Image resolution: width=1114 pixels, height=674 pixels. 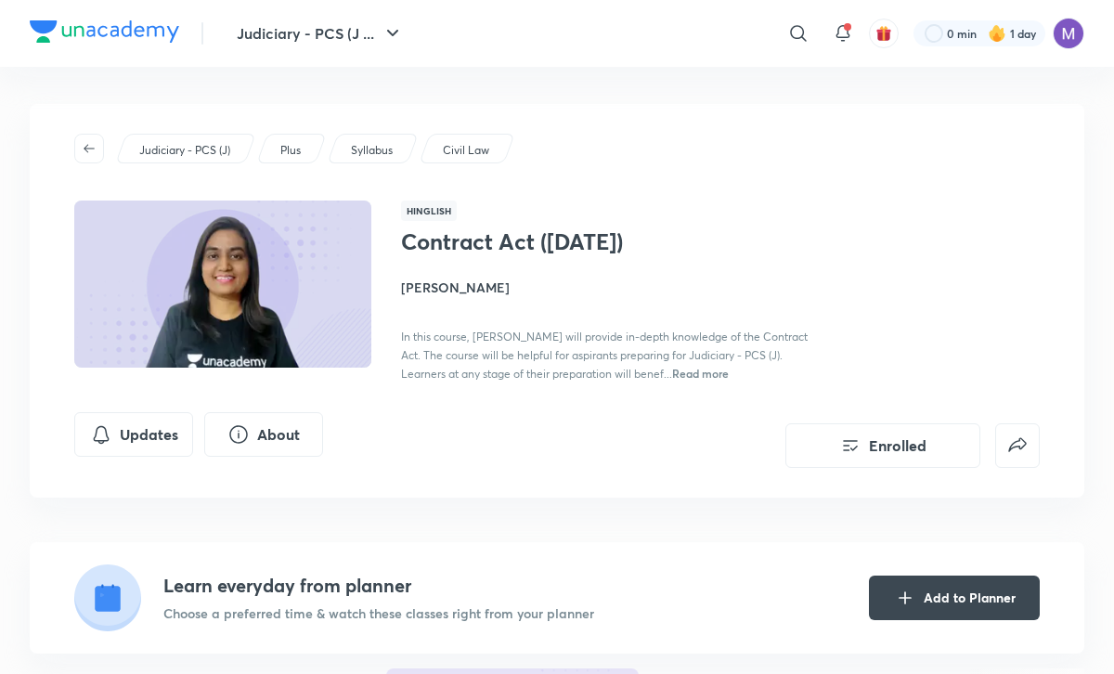 What do you see at coordinates (997, 33) in the screenshot?
I see `img: streak` at bounding box center [997, 33].